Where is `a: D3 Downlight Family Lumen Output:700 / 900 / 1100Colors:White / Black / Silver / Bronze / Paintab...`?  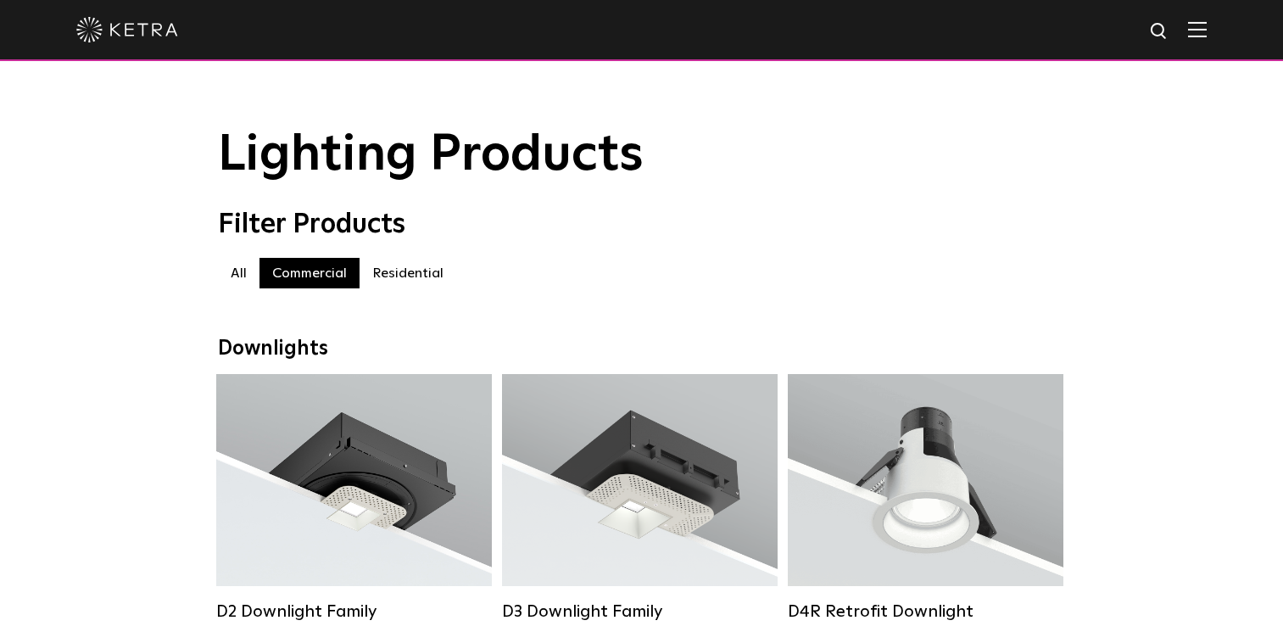
a: D3 Downlight Family Lumen Output:700 / 900 / 1100Colors:White / Black / Silver / Bronze / Paintab... is located at coordinates (639, 498).